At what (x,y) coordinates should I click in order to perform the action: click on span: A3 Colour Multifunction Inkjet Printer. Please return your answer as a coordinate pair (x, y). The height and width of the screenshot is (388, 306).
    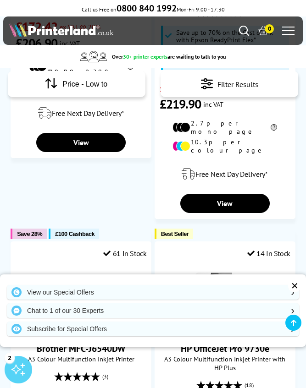
    Looking at the image, I should click on (81, 359).